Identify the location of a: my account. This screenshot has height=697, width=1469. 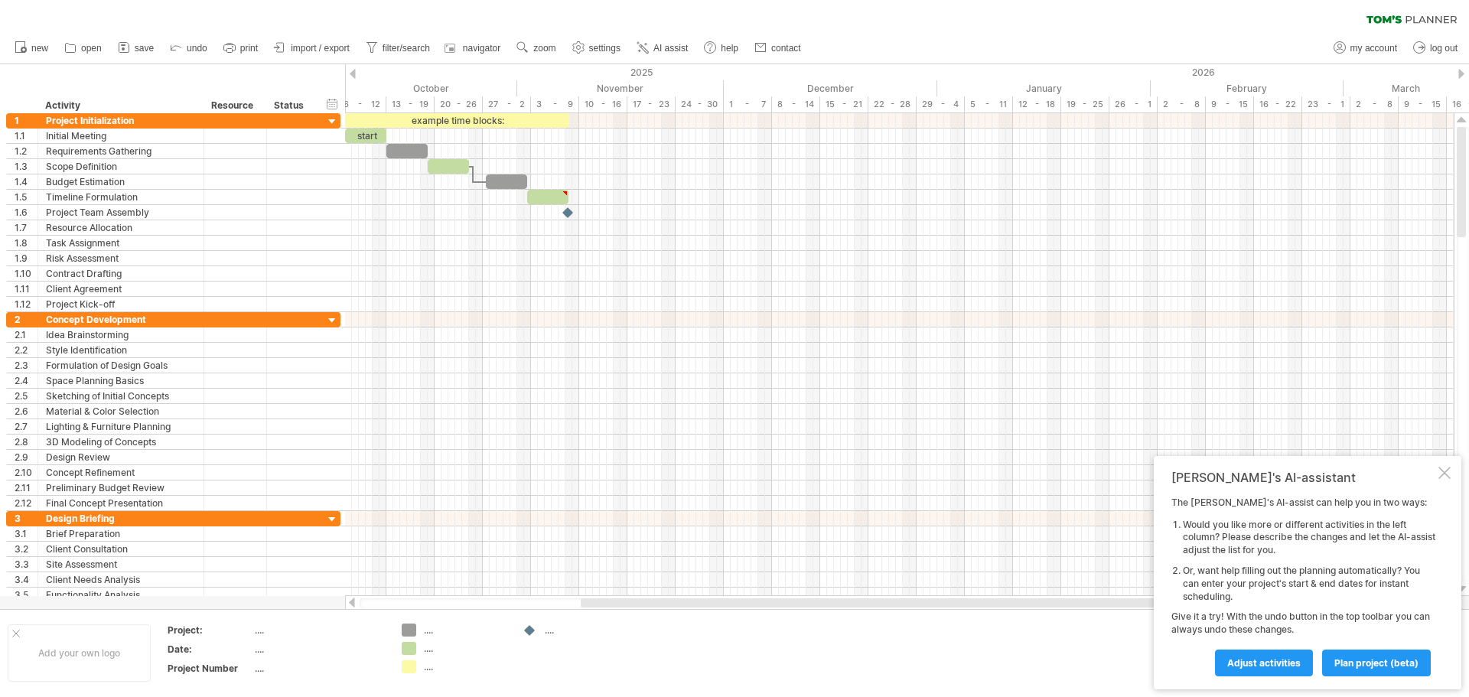
(1366, 48).